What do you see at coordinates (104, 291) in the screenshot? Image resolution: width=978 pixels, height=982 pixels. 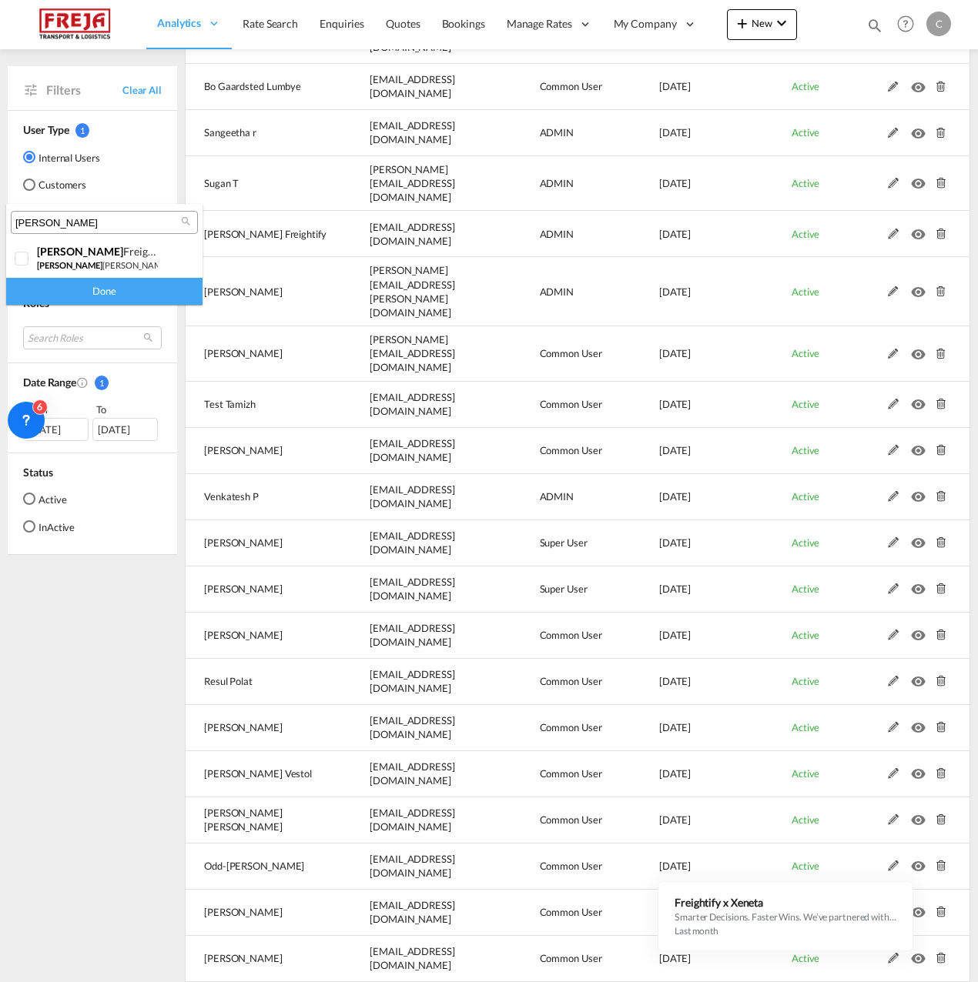 I see `div: Done` at bounding box center [104, 291].